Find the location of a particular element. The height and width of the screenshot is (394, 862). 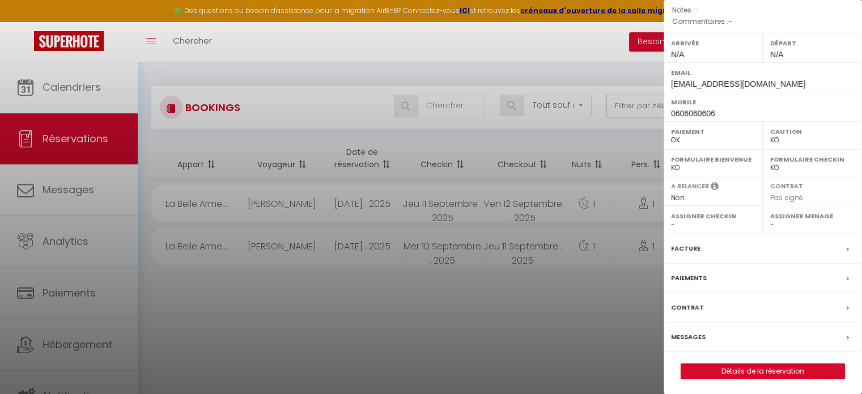

label: Formulaire Bienvenue is located at coordinates (713, 159).